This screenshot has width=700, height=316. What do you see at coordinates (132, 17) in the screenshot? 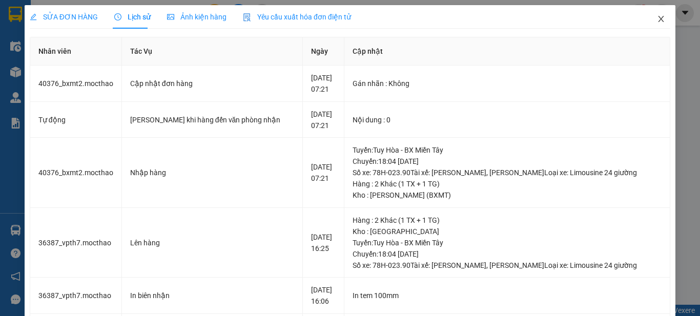
I see `span: Lịch sử` at bounding box center [132, 17].